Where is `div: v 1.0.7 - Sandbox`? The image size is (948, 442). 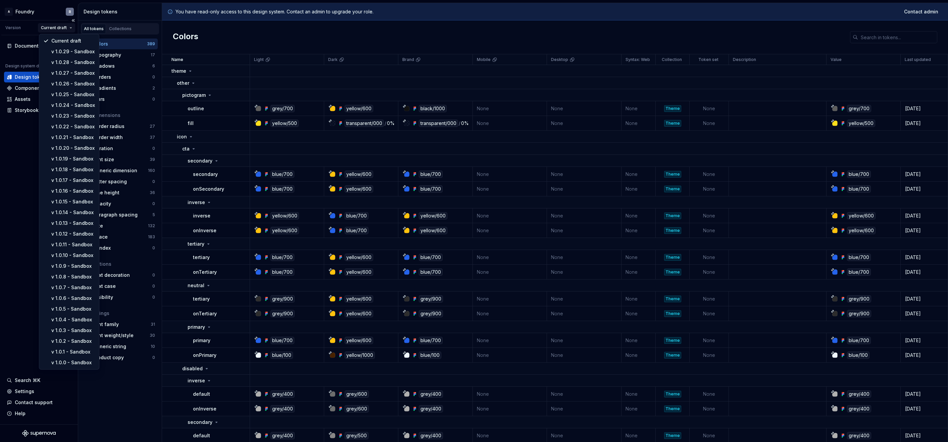 div: v 1.0.7 - Sandbox is located at coordinates (73, 288).